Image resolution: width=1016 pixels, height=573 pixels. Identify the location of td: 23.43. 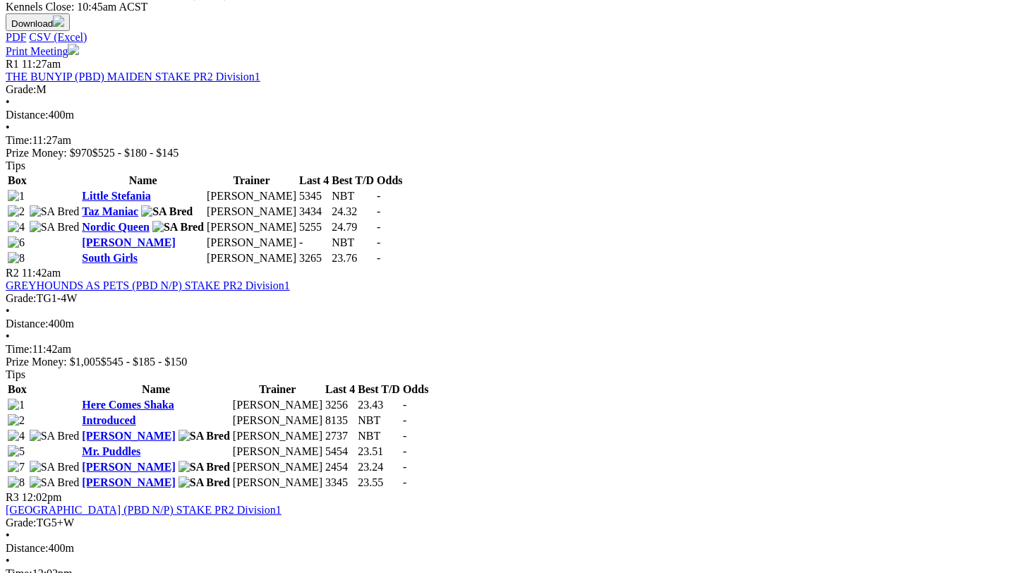
(379, 405).